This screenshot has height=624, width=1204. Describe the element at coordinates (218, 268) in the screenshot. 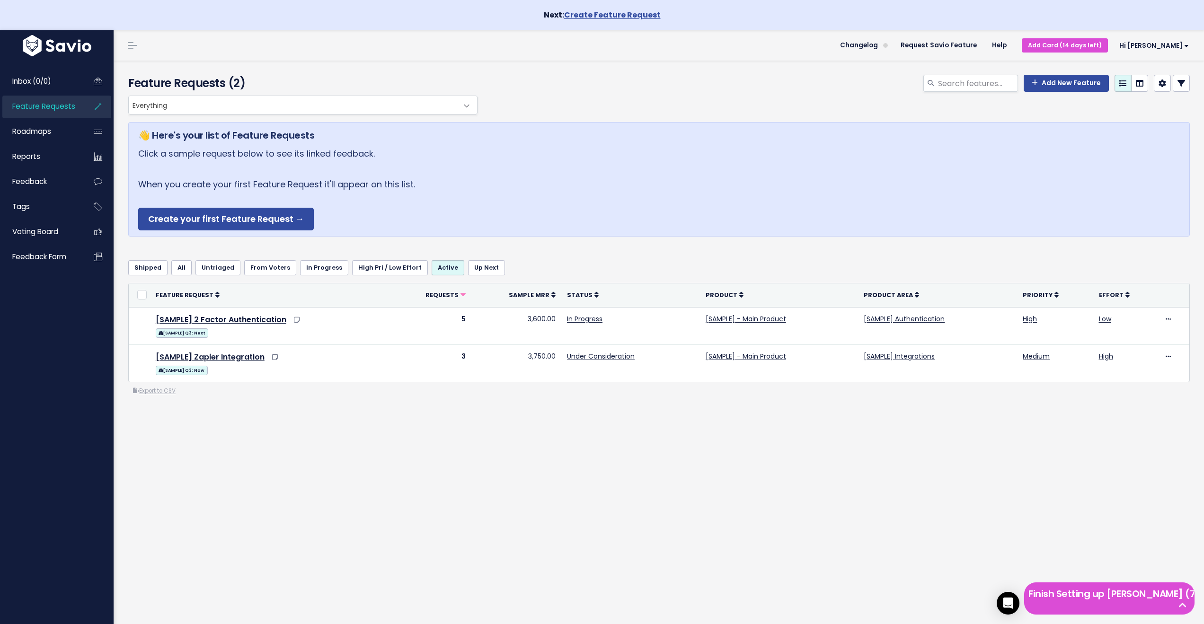

I see `a: Untriaged` at that location.